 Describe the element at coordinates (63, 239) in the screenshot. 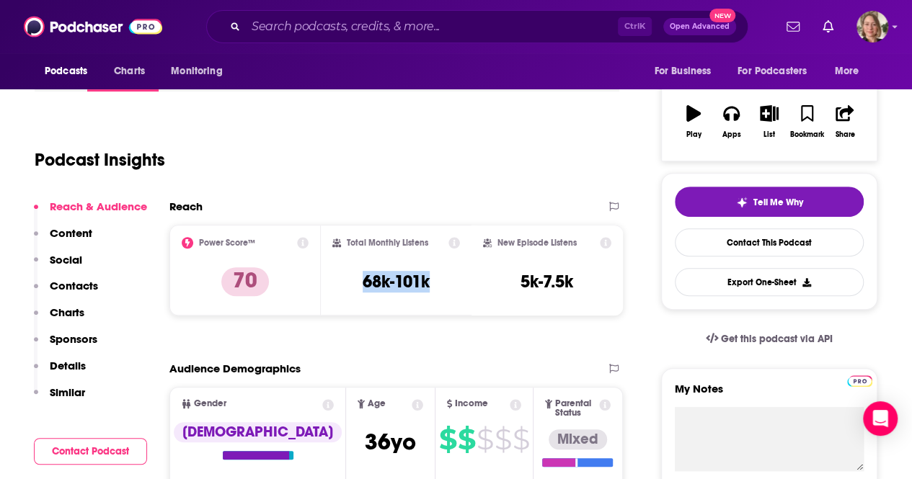

I see `button: Content` at that location.